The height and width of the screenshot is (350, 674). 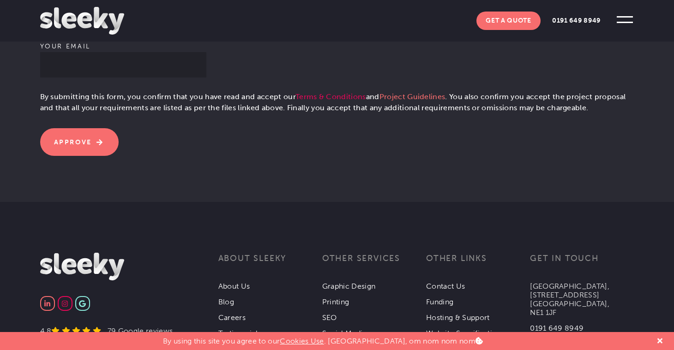 What do you see at coordinates (226, 302) in the screenshot?
I see `a: Blog` at bounding box center [226, 302].